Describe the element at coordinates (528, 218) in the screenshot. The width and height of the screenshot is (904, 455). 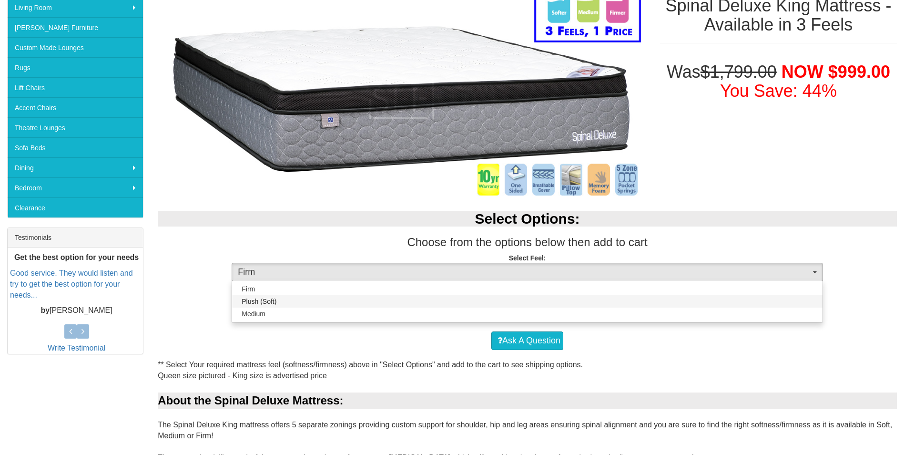
I see `b: Select Options:` at that location.